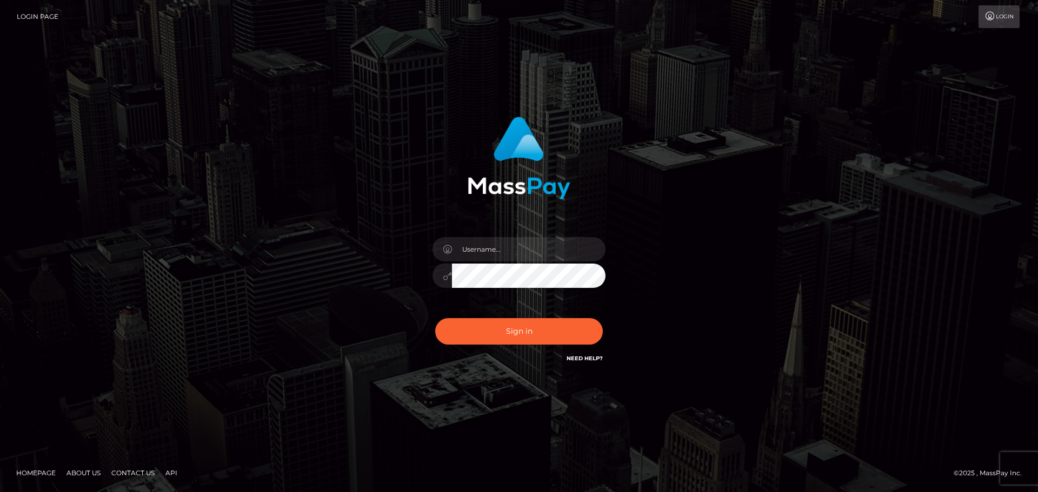 The height and width of the screenshot is (492, 1038). I want to click on a: Homepage, so click(36, 473).